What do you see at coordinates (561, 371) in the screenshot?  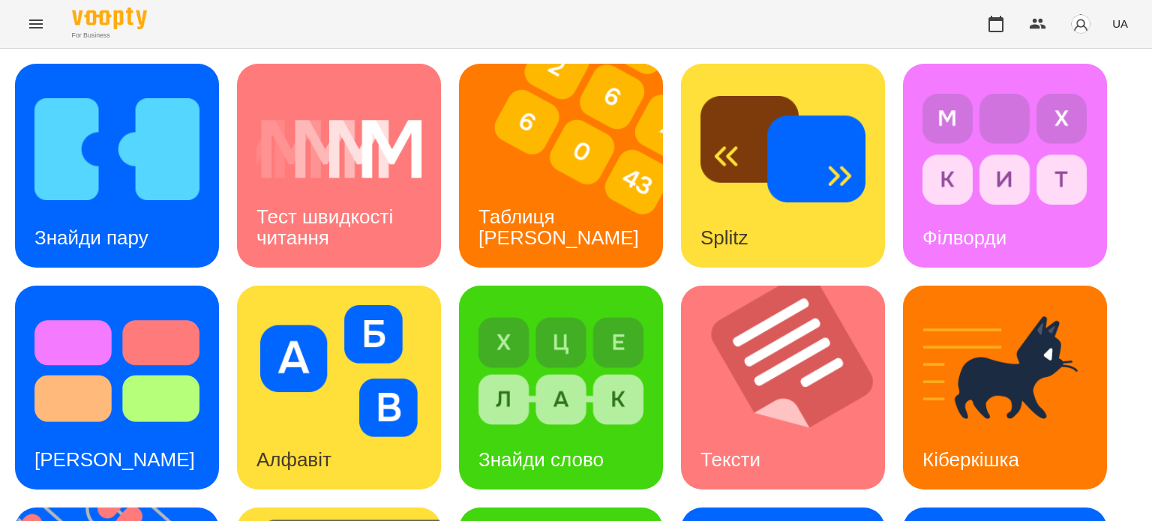 I see `img: Знайди слово` at bounding box center [561, 371].